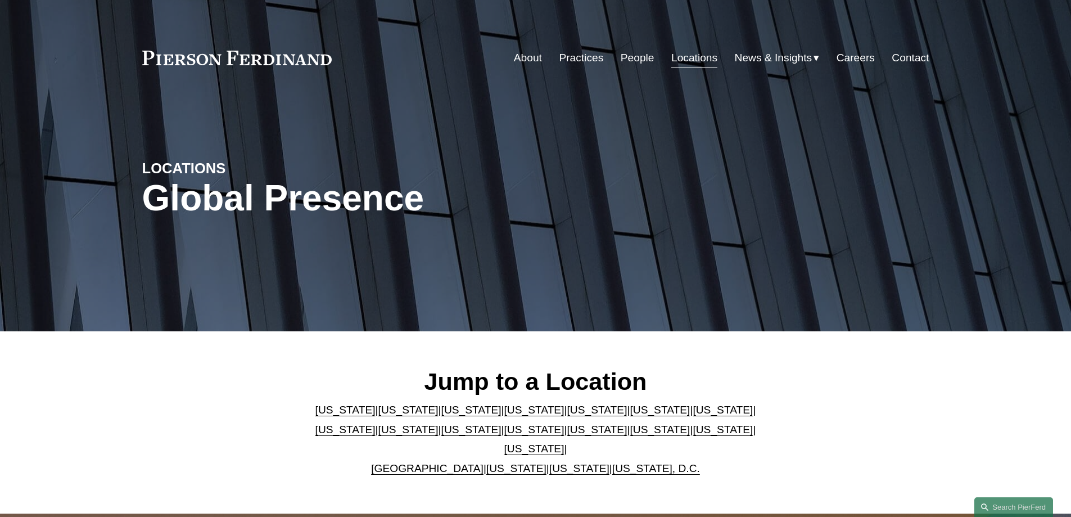 This screenshot has width=1071, height=517. Describe the element at coordinates (695, 58) in the screenshot. I see `a: Locations` at that location.